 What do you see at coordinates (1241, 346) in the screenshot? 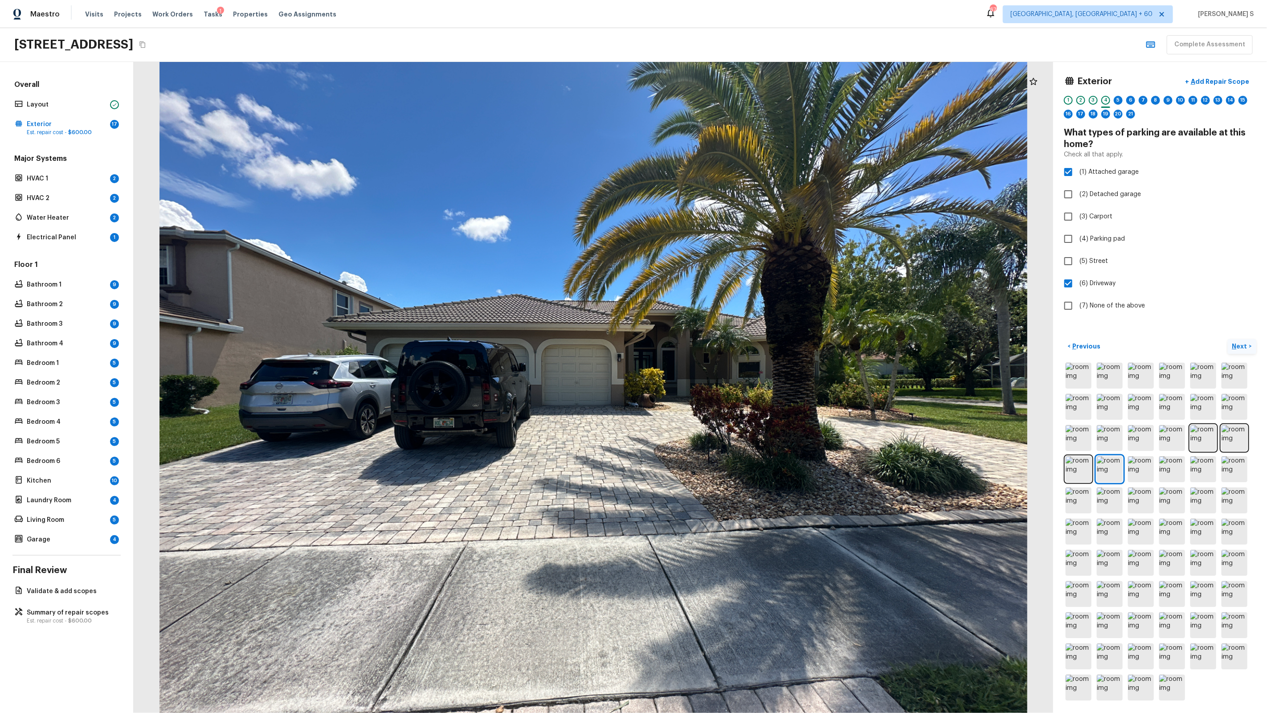
I see `p: Next` at bounding box center [1241, 346].